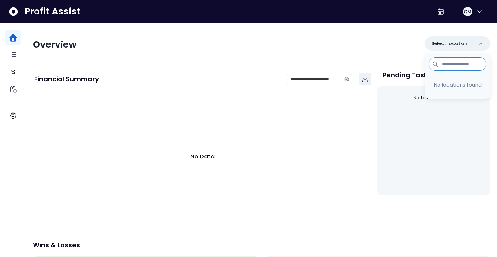 This screenshot has width=497, height=257. Describe the element at coordinates (434, 97) in the screenshot. I see `div: No tasks available` at that location.